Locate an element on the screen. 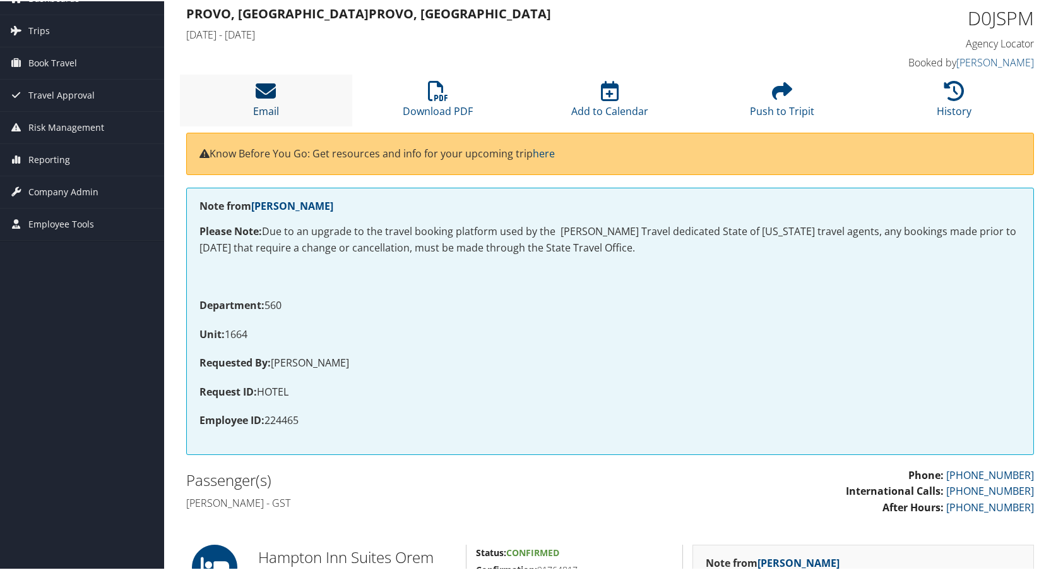 The image size is (1051, 570). a: Push to Tripit is located at coordinates (782, 102).